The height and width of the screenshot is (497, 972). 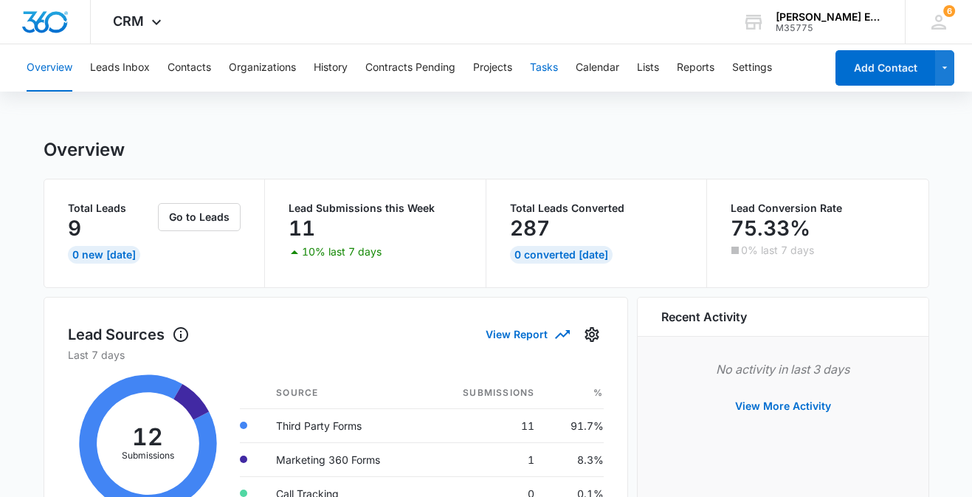 I want to click on h1: Lead Sources, so click(x=128, y=334).